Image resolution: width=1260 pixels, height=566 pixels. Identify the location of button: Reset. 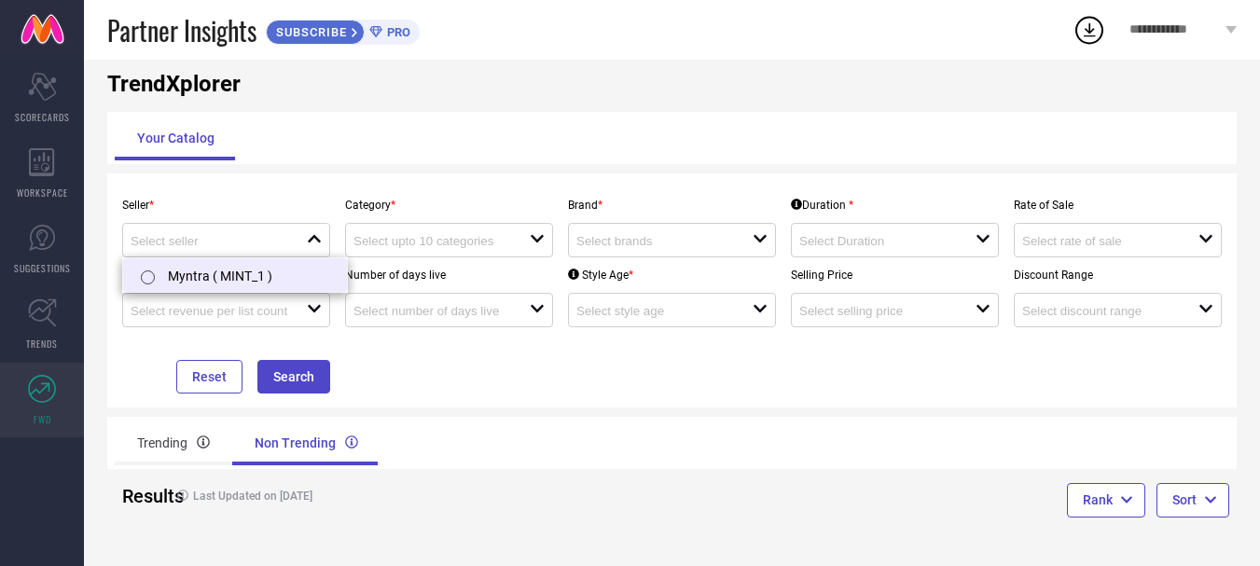
(209, 377).